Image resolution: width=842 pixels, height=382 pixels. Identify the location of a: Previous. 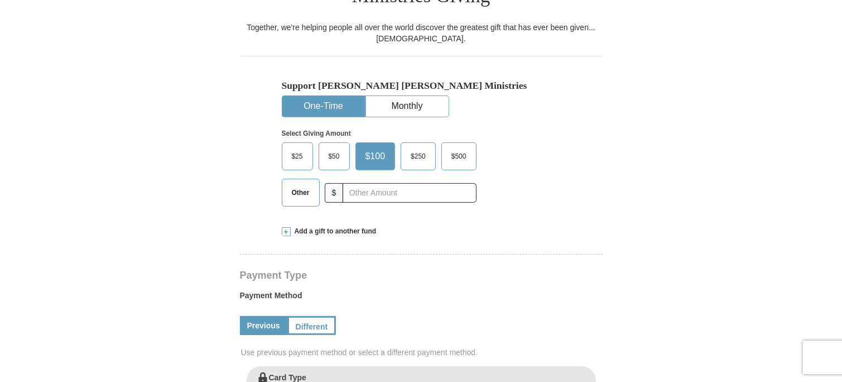
(263, 325).